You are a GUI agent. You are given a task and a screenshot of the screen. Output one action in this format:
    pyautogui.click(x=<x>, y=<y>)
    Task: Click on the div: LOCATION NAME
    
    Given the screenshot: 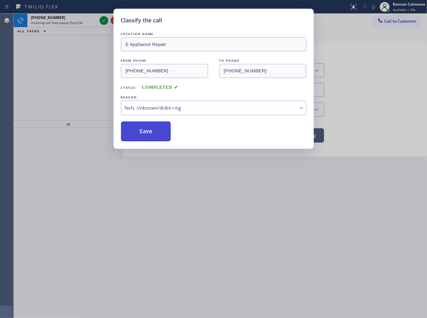 What is the action you would take?
    pyautogui.click(x=213, y=34)
    